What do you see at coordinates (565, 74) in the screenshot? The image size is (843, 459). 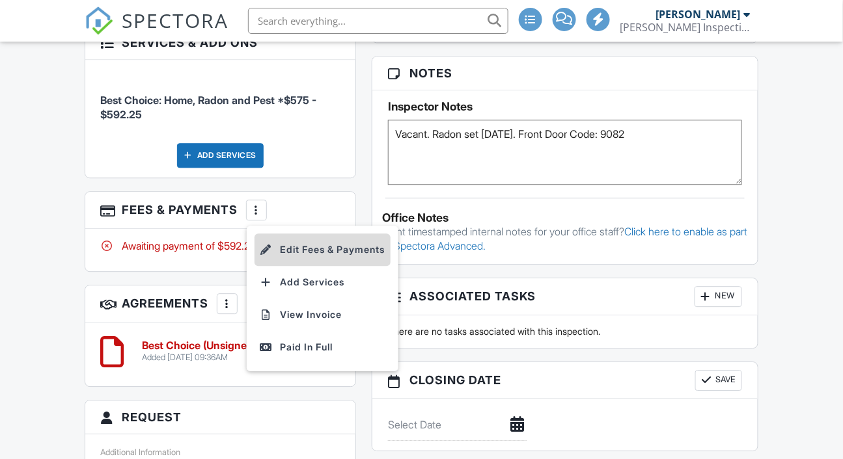 I see `h3: Notes` at bounding box center [565, 74].